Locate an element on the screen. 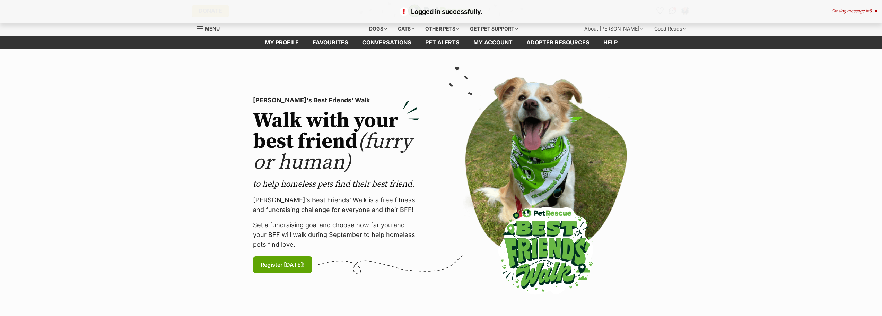  div: Cats is located at coordinates (406, 29).